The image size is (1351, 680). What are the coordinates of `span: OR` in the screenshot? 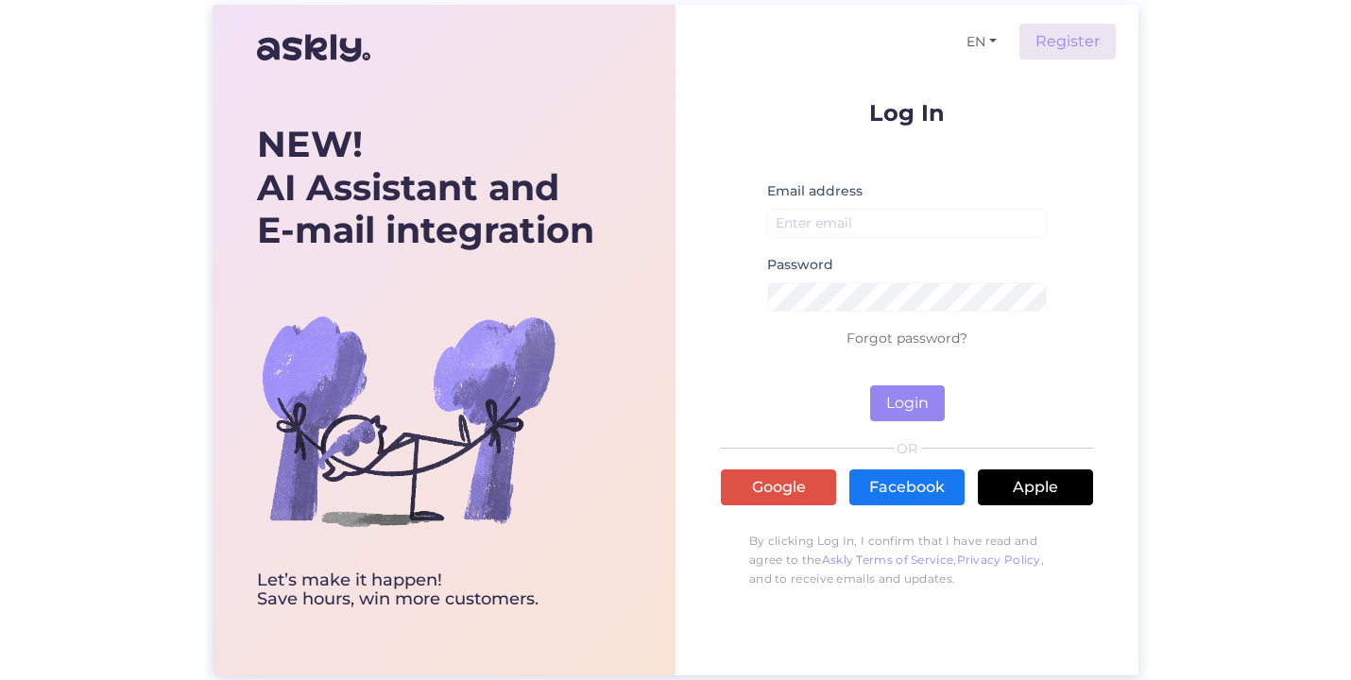 It's located at (907, 449).